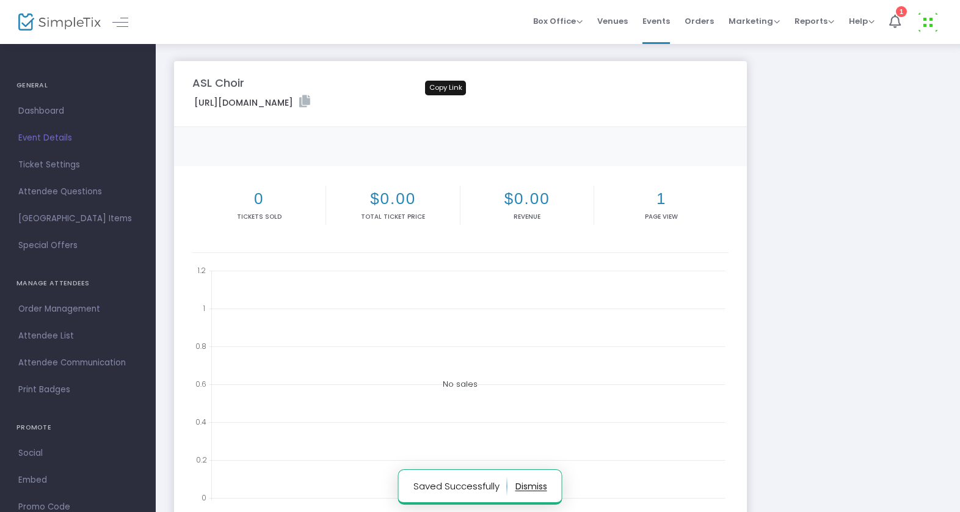 Image resolution: width=960 pixels, height=512 pixels. What do you see at coordinates (661, 216) in the screenshot?
I see `p: Page View` at bounding box center [661, 216].